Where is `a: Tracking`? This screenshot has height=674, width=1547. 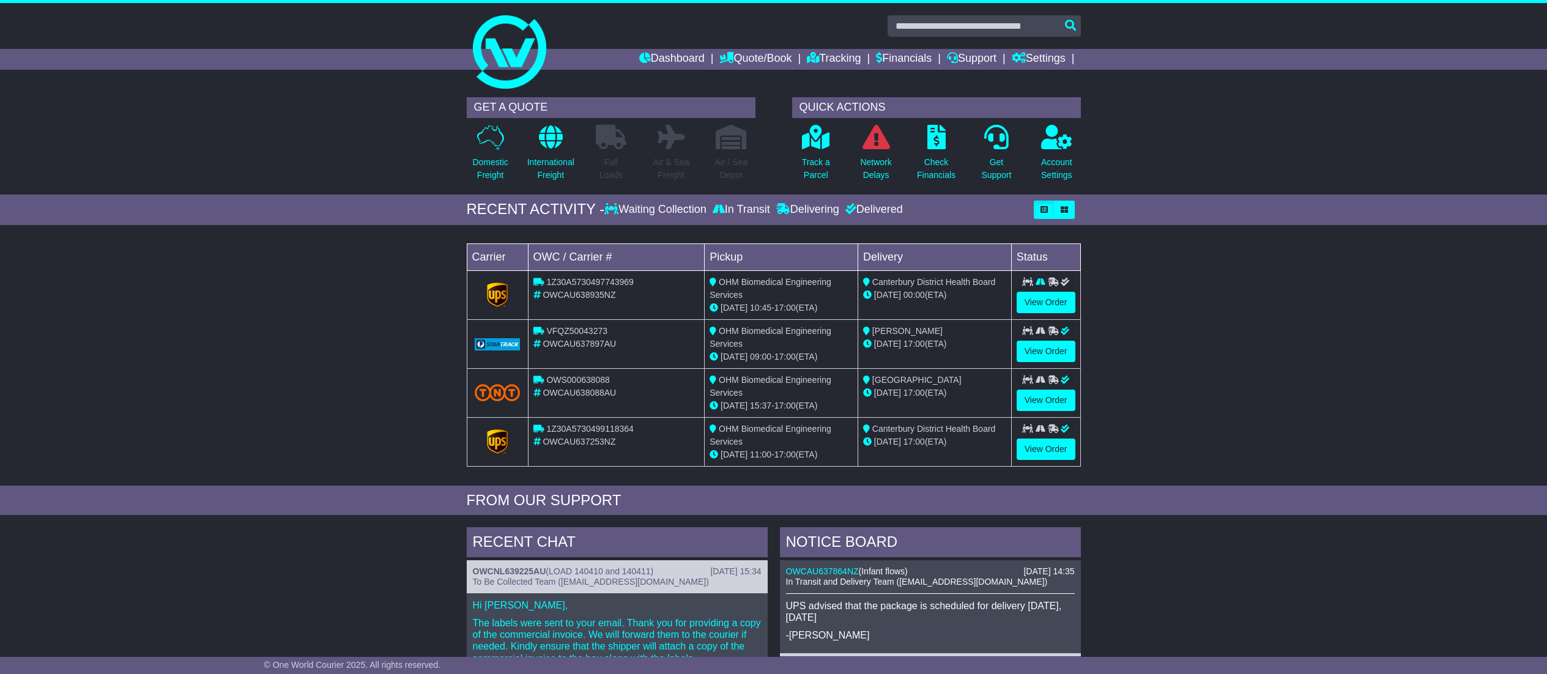
a: Tracking is located at coordinates (834, 59).